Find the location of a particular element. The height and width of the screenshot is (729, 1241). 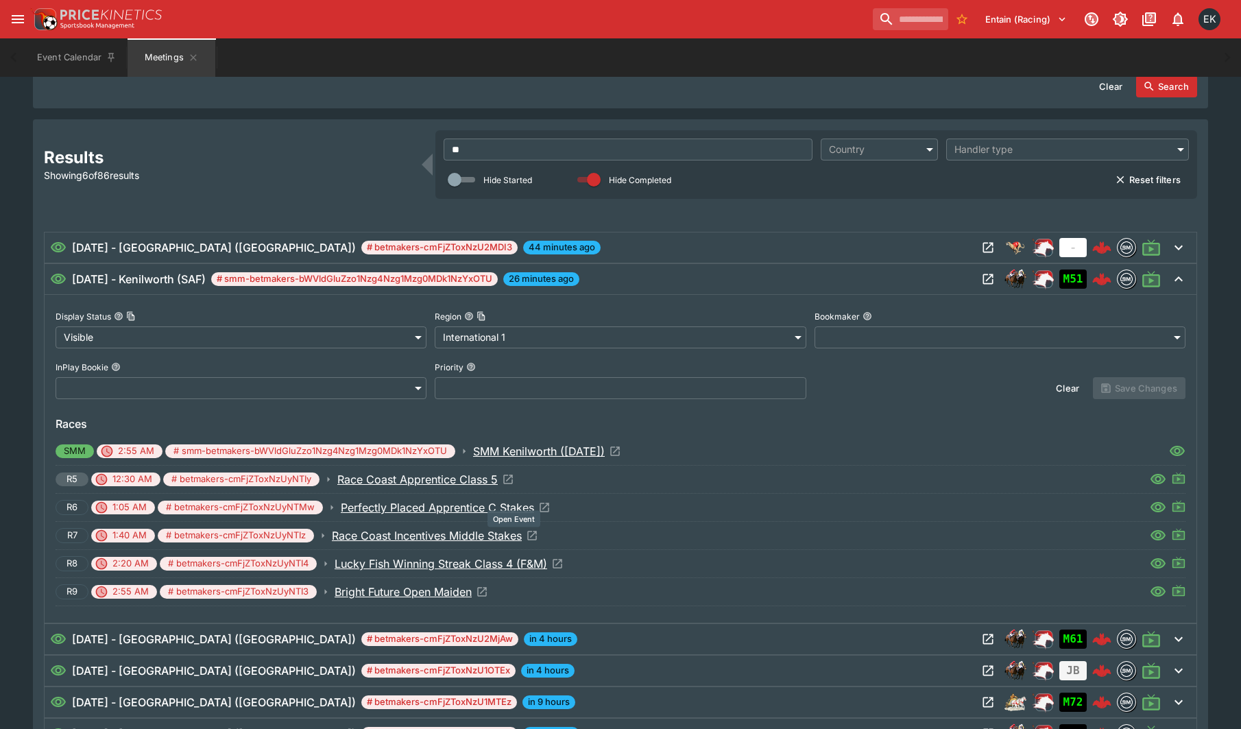

button: InPlay Bookie is located at coordinates (116, 367).